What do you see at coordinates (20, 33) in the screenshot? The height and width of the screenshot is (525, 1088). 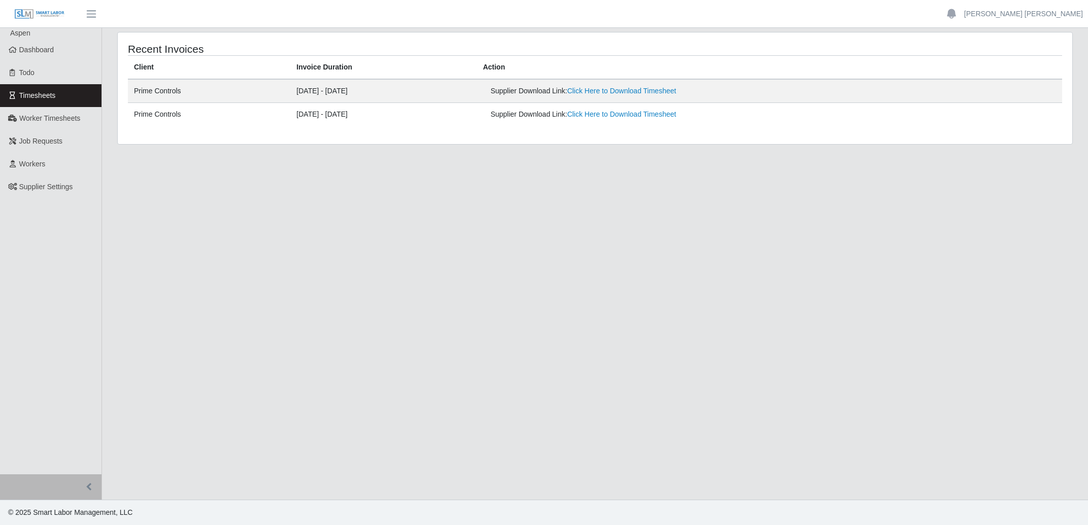 I see `span: Aspen` at bounding box center [20, 33].